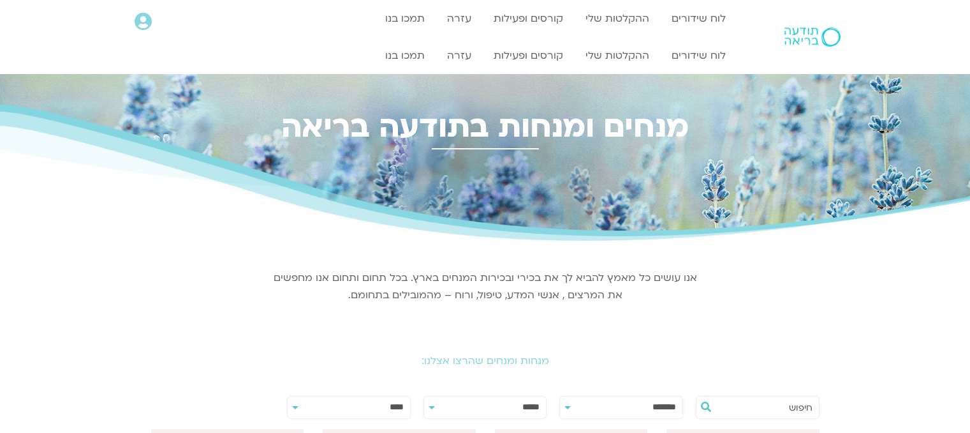  Describe the element at coordinates (486, 126) in the screenshot. I see `h2: מנחים ומנחות בתודעה בריאה` at that location.